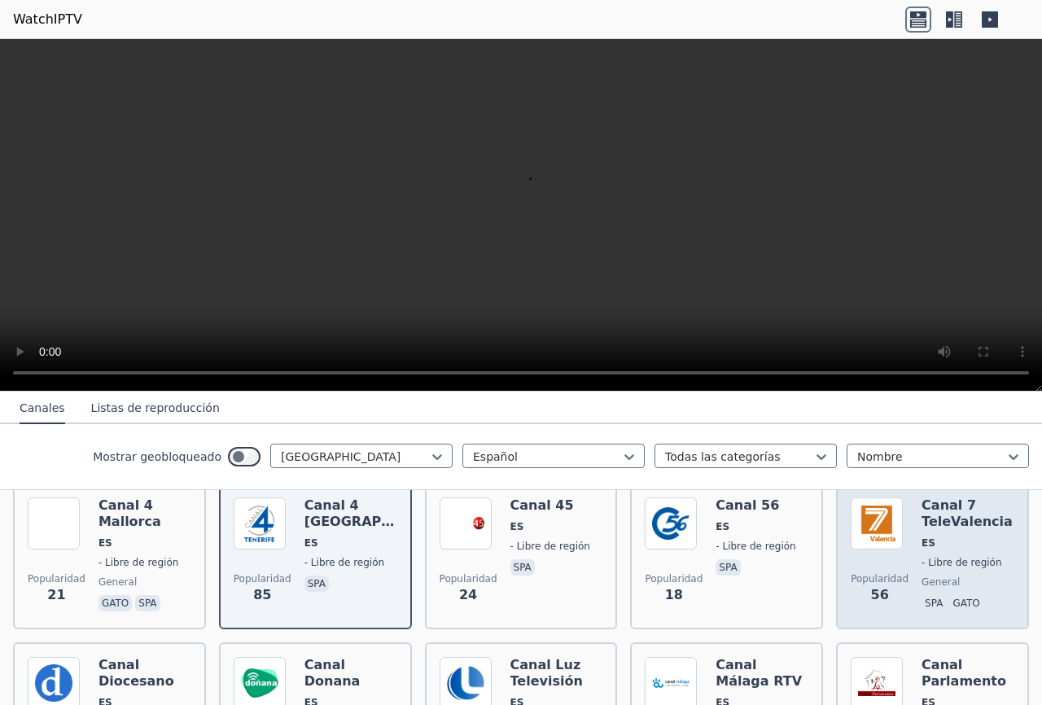 The width and height of the screenshot is (1042, 705). I want to click on img: Canal 4 Tenerife, so click(260, 524).